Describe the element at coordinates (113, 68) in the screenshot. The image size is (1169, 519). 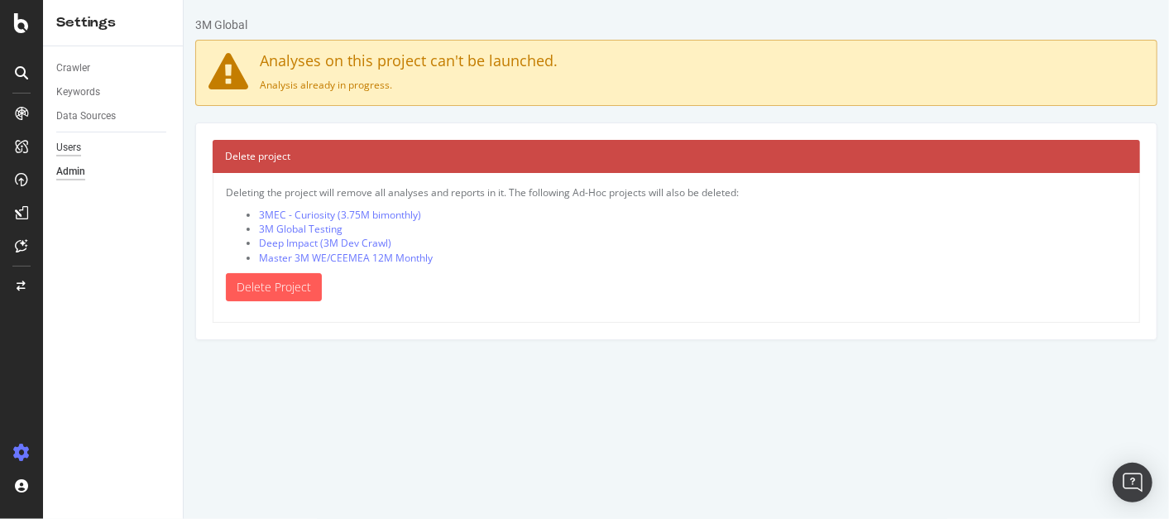
I see `a: Crawler` at that location.